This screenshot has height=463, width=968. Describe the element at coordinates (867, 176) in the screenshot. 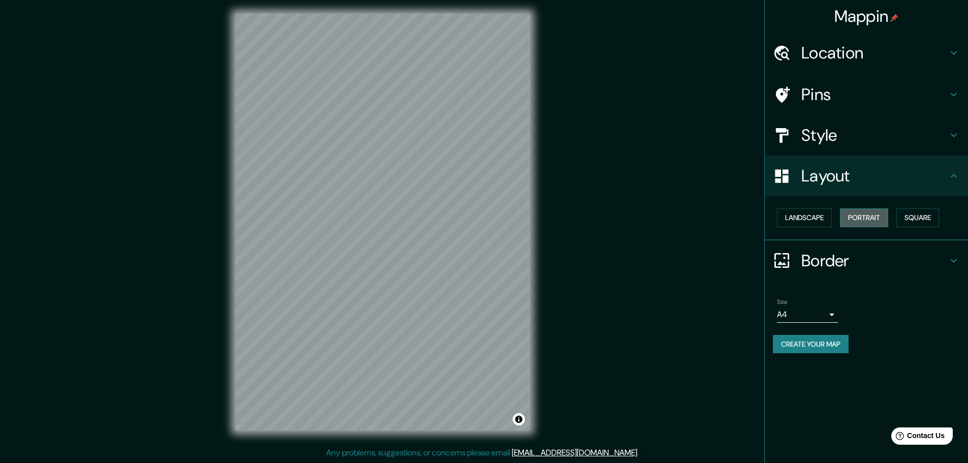

I see `div: Layout` at that location.